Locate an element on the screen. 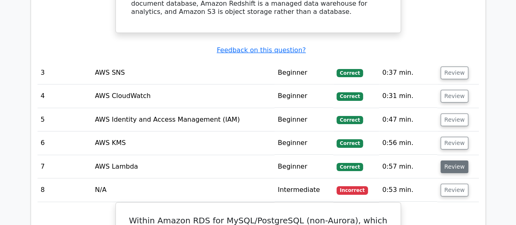 The width and height of the screenshot is (516, 225). td: 0:53 min. is located at coordinates (408, 190).